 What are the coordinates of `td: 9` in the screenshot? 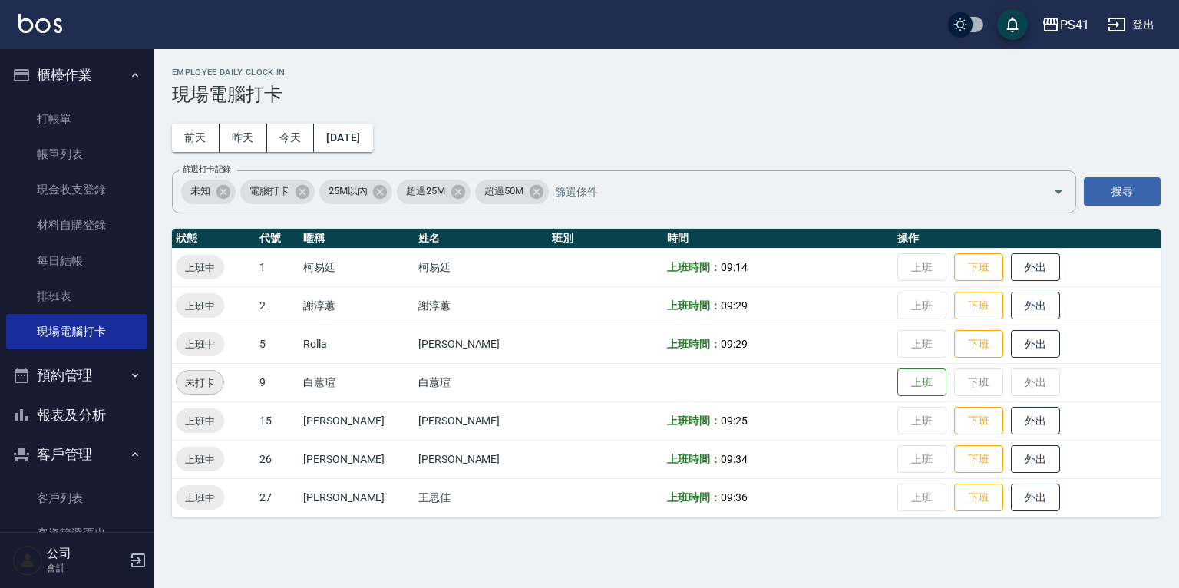 It's located at (277, 382).